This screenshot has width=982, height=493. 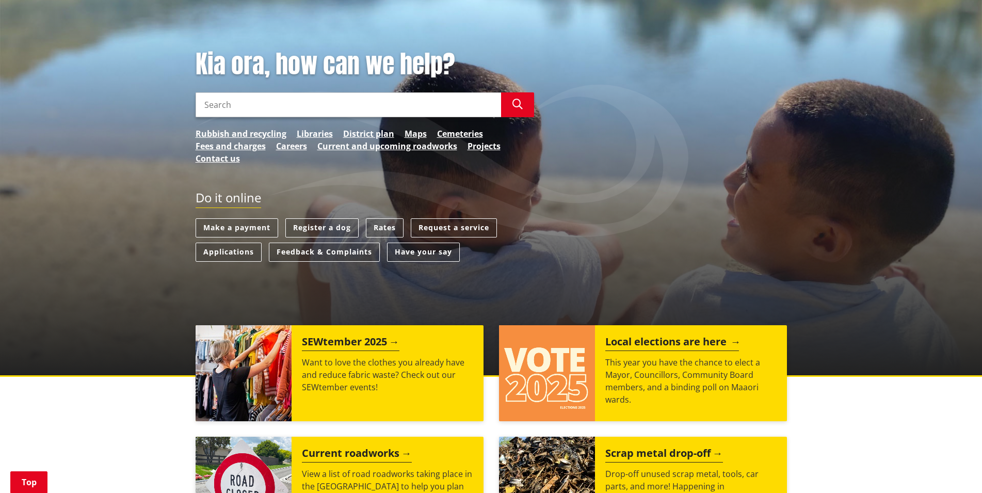 I want to click on a: Rates, so click(x=384, y=228).